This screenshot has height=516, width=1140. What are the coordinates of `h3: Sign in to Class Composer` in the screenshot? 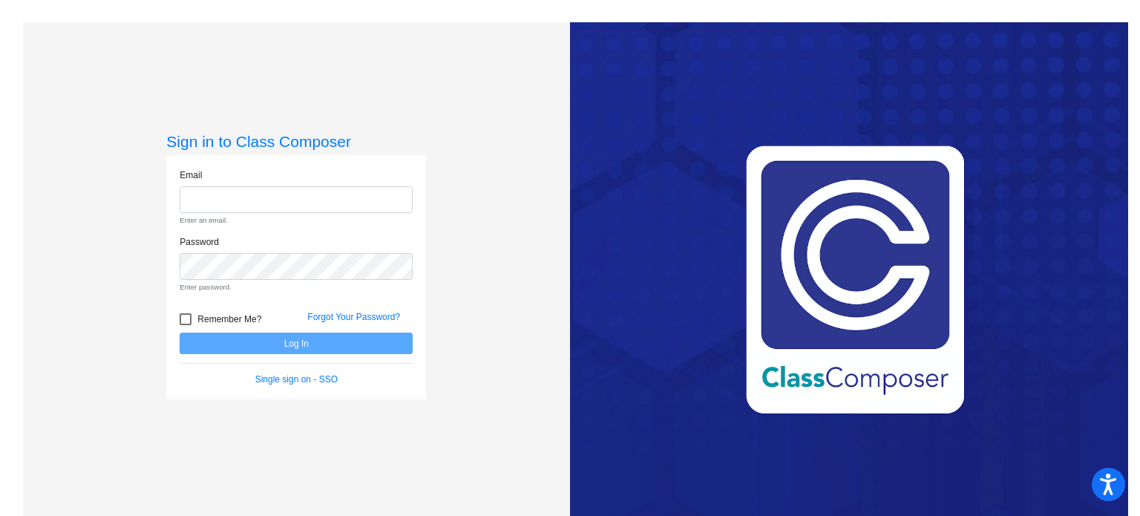 It's located at (296, 141).